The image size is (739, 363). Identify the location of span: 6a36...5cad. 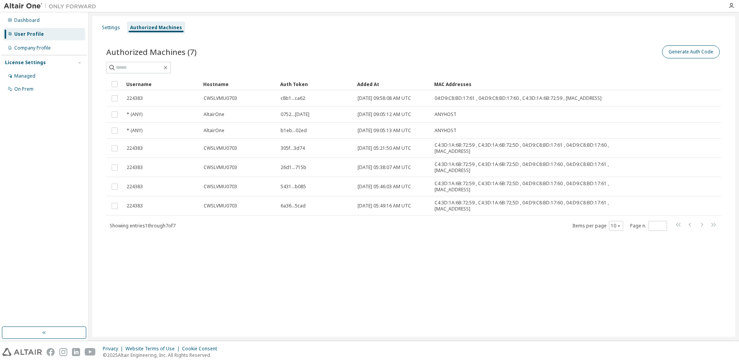
(293, 206).